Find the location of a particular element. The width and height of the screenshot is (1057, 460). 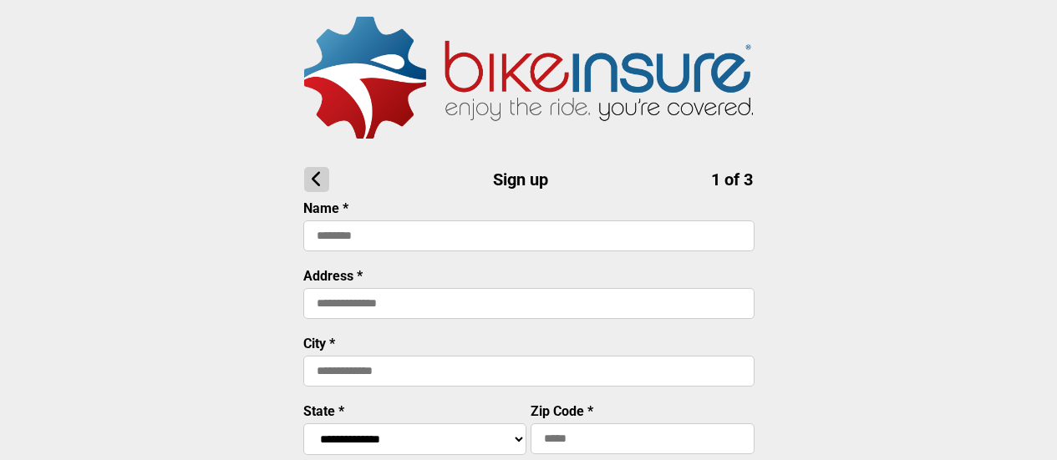

label: City * is located at coordinates (319, 343).